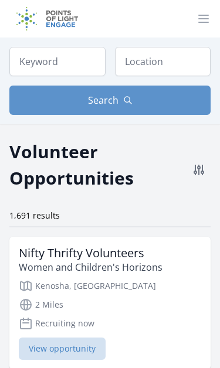 This screenshot has width=220, height=368. What do you see at coordinates (98, 165) in the screenshot?
I see `h2: Volunteer Opportunities` at bounding box center [98, 165].